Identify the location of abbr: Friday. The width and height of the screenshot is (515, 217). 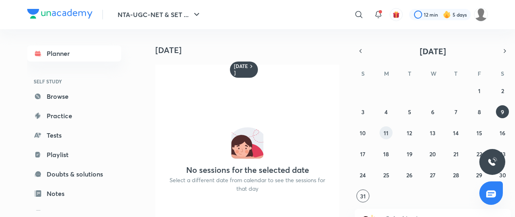
(479, 73).